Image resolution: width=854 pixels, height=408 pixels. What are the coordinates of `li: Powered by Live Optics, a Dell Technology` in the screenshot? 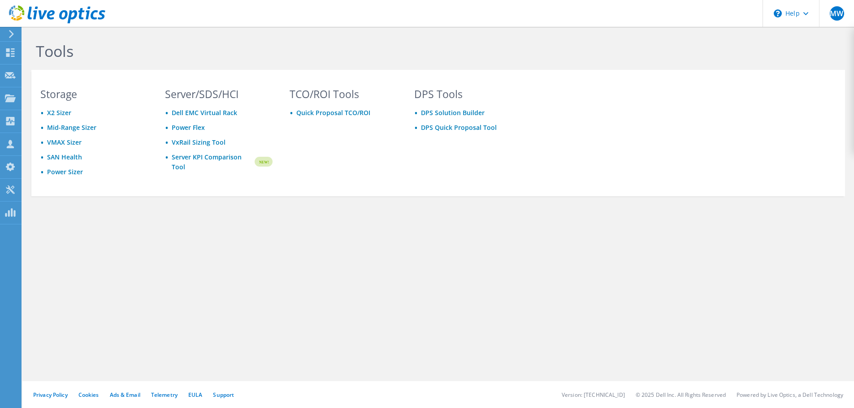 It's located at (790, 395).